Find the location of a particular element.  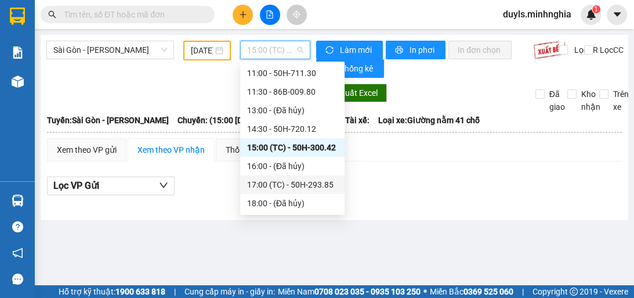

span: 15:00 (TC) - 50H-300.42 is located at coordinates (275, 50).